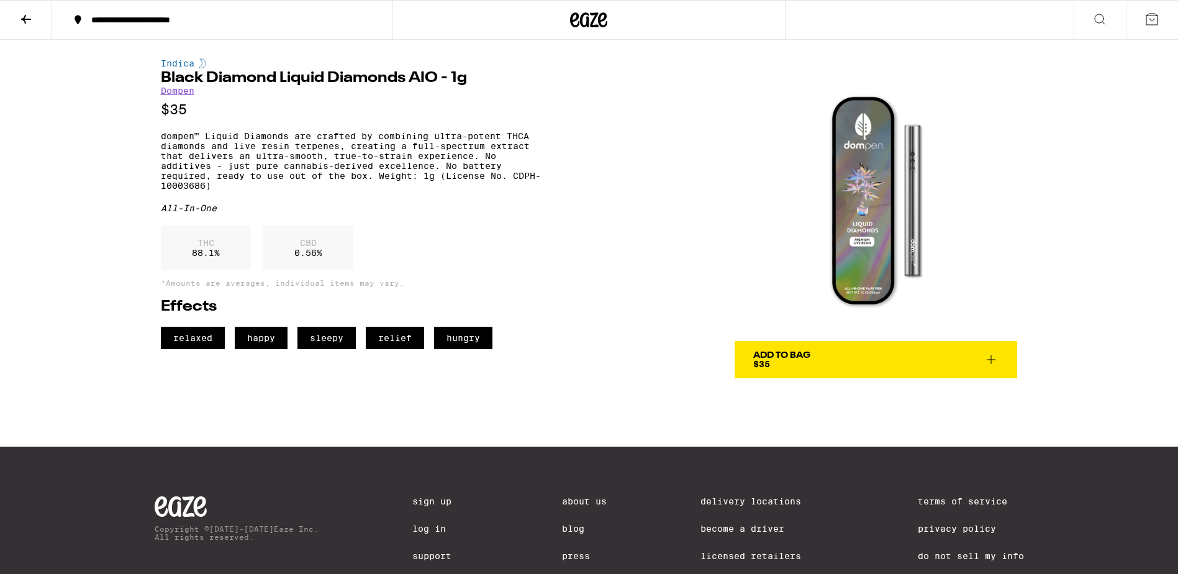  What do you see at coordinates (353, 283) in the screenshot?
I see `p: *Amounts are averages, individual items may vary.` at bounding box center [353, 283].